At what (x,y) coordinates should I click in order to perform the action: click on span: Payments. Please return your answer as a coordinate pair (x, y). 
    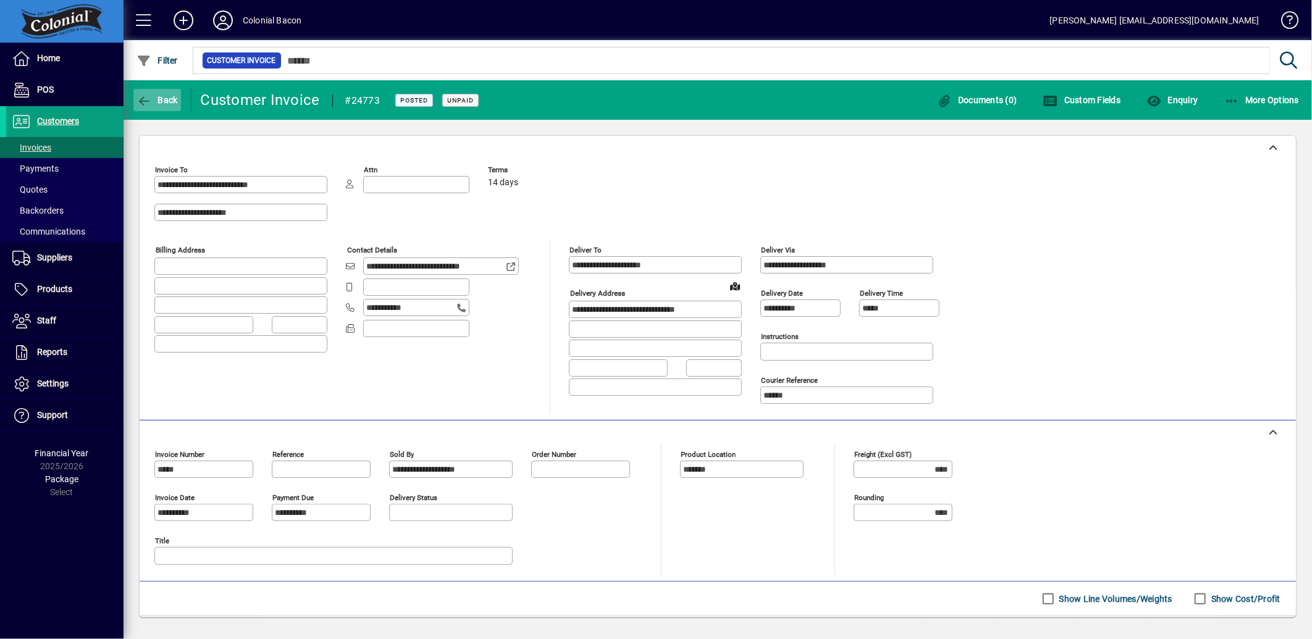
    Looking at the image, I should click on (35, 169).